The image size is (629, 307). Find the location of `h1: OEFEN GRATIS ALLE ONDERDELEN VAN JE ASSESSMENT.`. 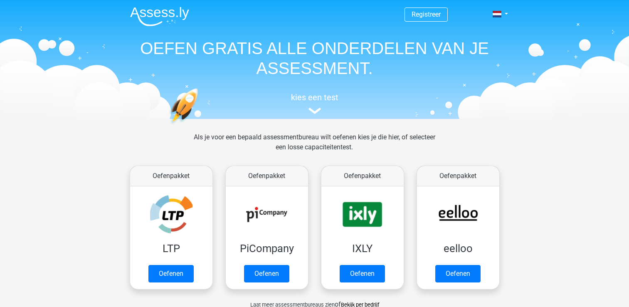

h1: OEFEN GRATIS ALLE ONDERDELEN VAN JE ASSESSMENT. is located at coordinates (315, 58).